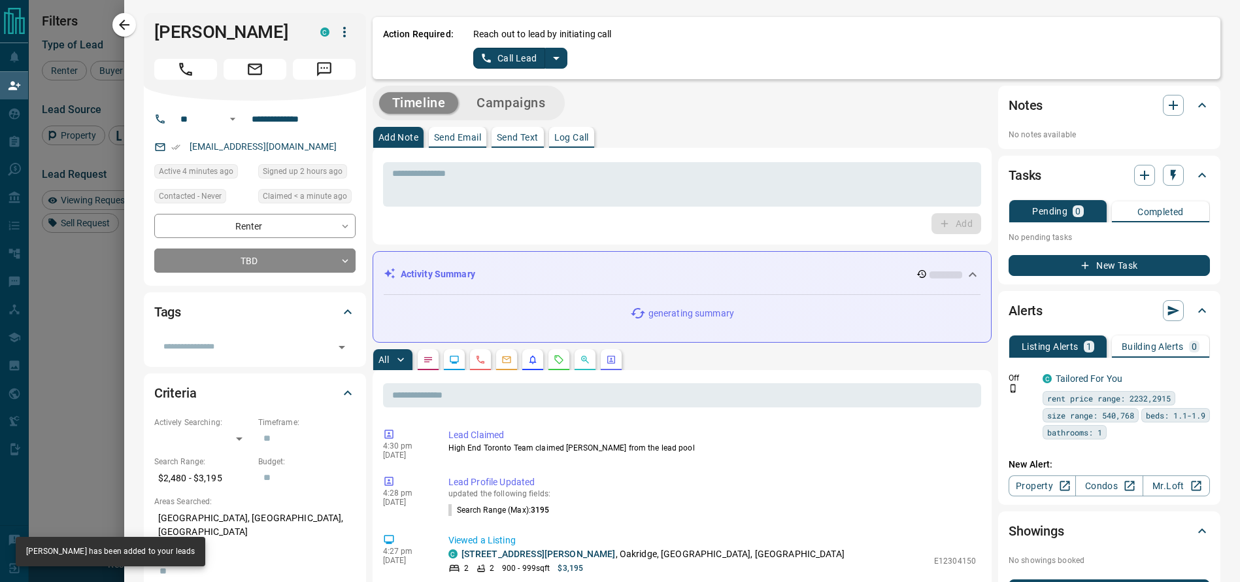 The width and height of the screenshot is (1240, 582). Describe the element at coordinates (1160, 212) in the screenshot. I see `p: Completed` at that location.